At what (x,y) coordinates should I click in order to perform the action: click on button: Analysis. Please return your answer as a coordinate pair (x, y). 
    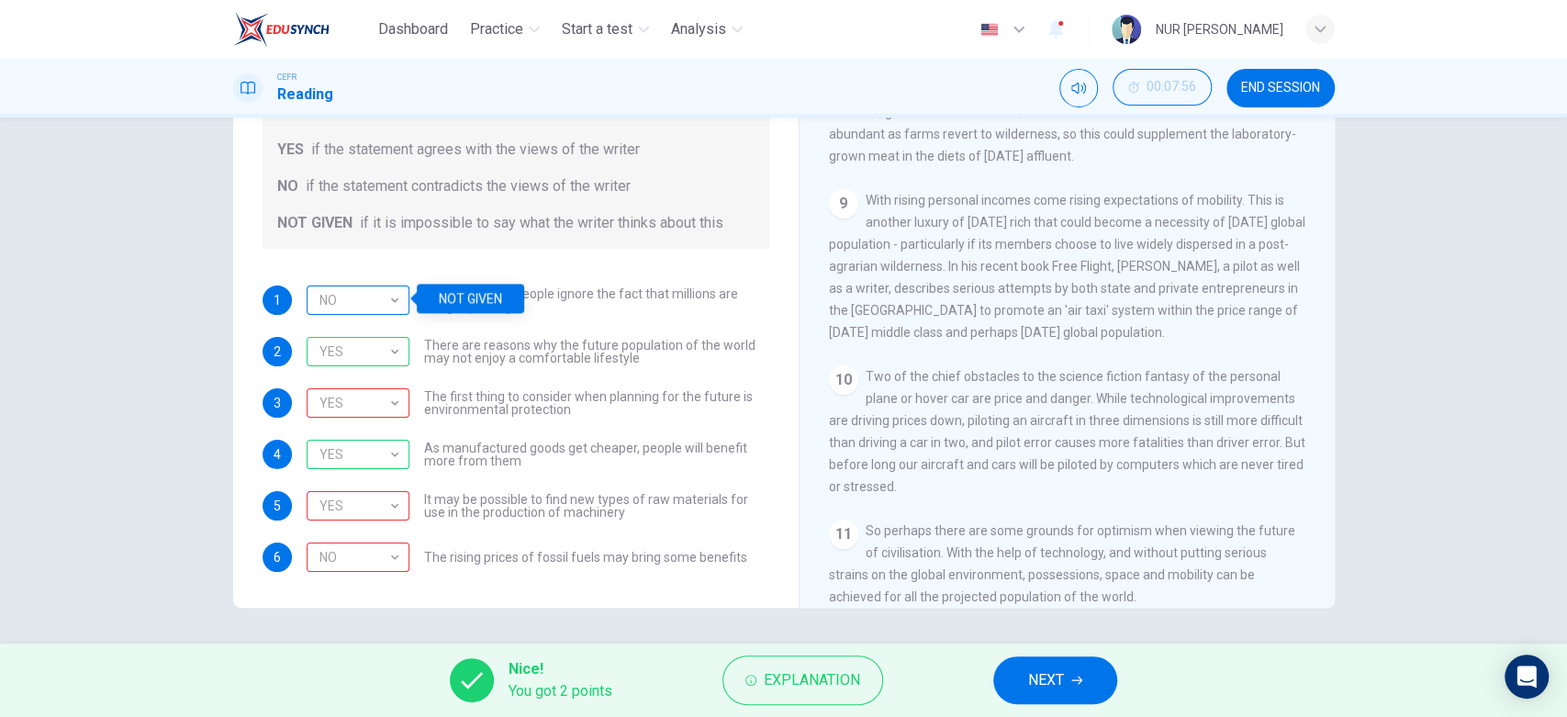
    Looking at the image, I should click on (707, 29).